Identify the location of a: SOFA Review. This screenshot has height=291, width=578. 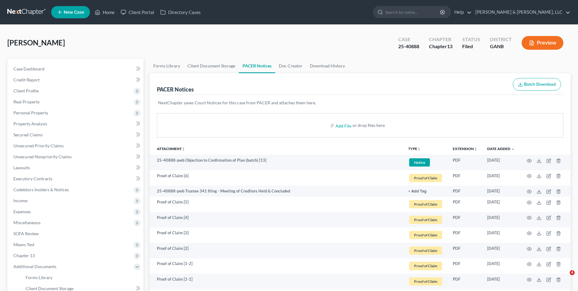
(76, 234).